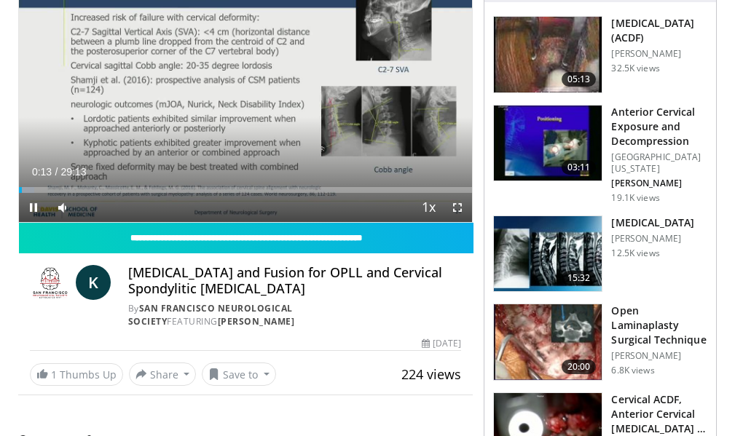  I want to click on span: 1, so click(54, 374).